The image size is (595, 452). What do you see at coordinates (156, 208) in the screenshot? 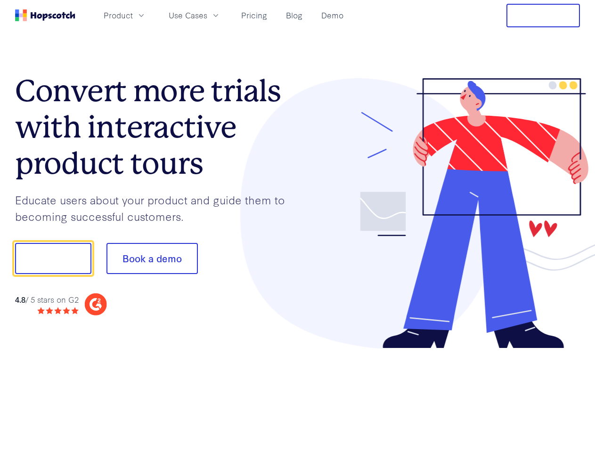
I see `p: Educate users about your product and guide them to becoming successful customers.` at bounding box center [156, 208].